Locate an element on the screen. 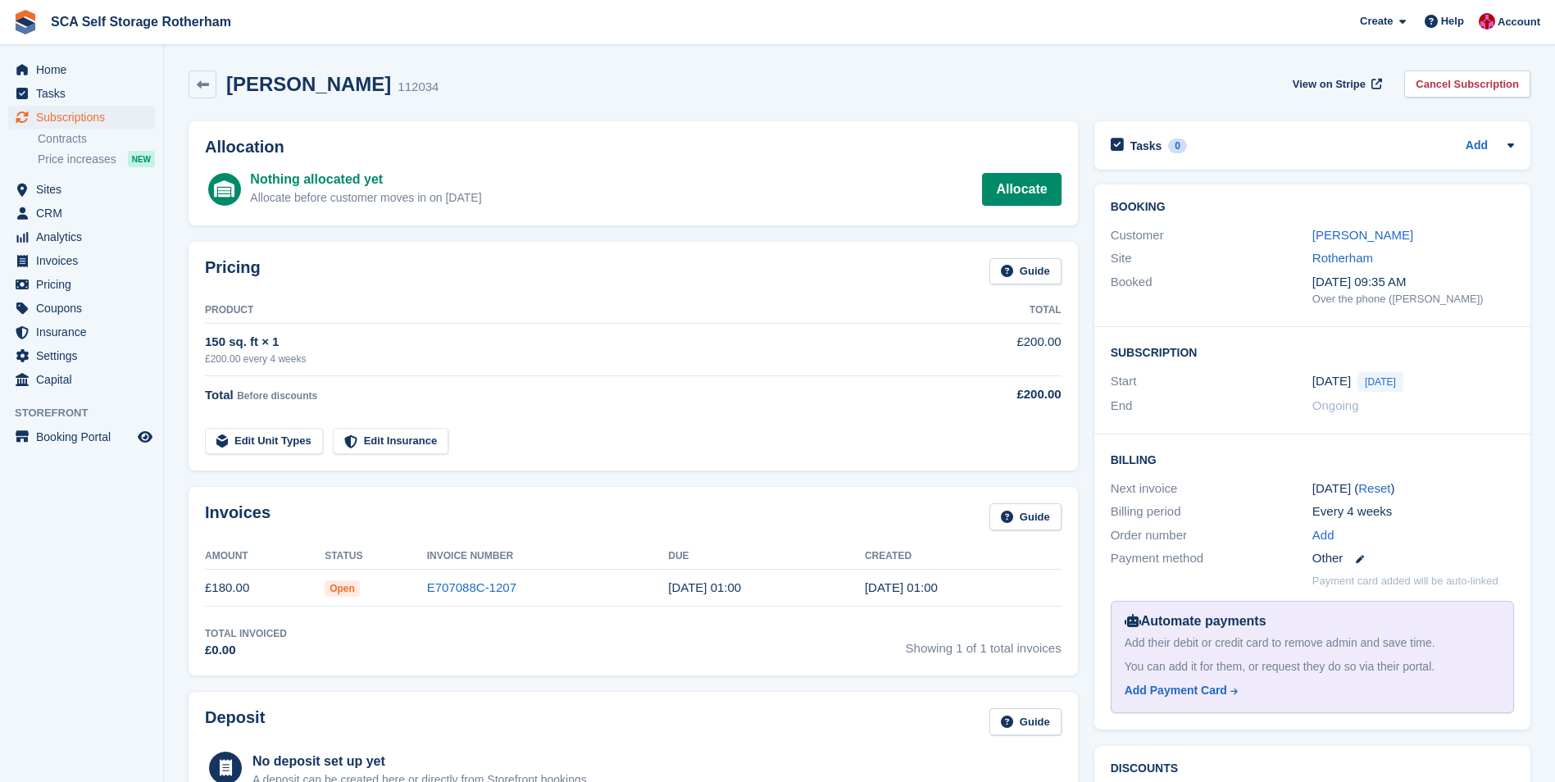 This screenshot has width=1555, height=782. div: Payment method is located at coordinates (1211, 558).